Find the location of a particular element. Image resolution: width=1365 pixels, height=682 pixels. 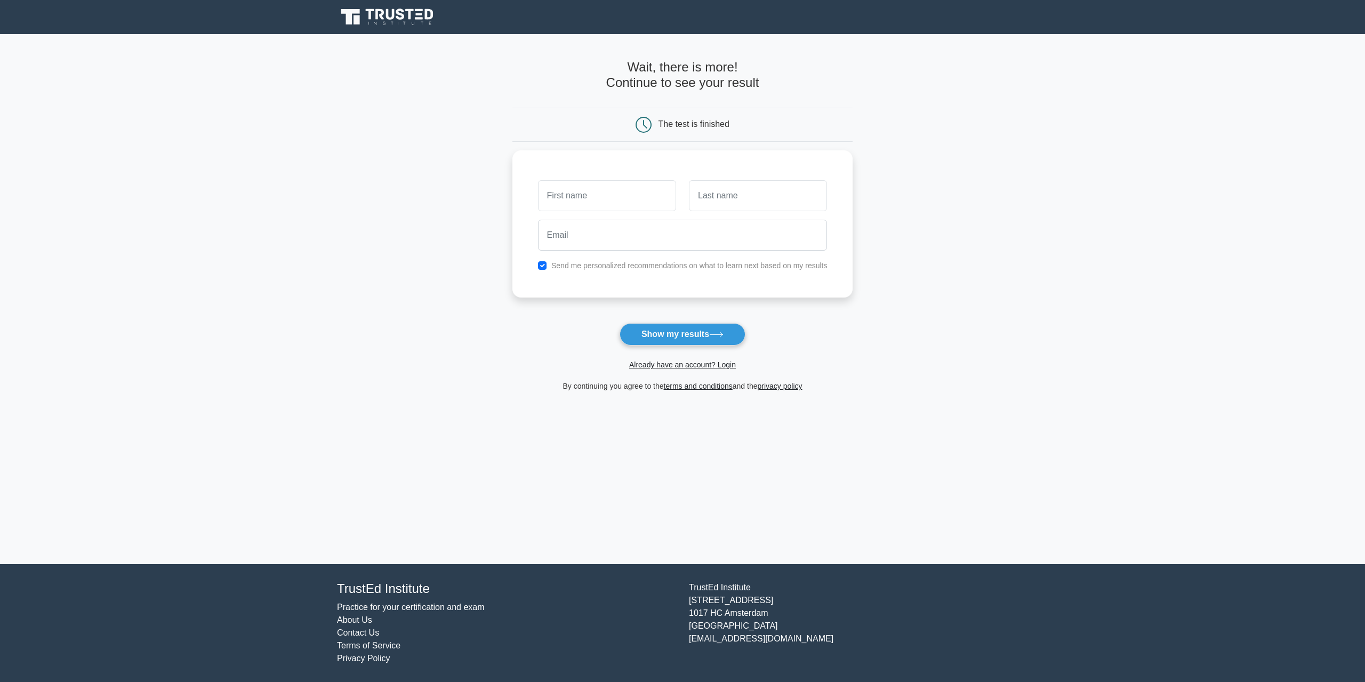

div: The test is finished is located at coordinates (694, 124).